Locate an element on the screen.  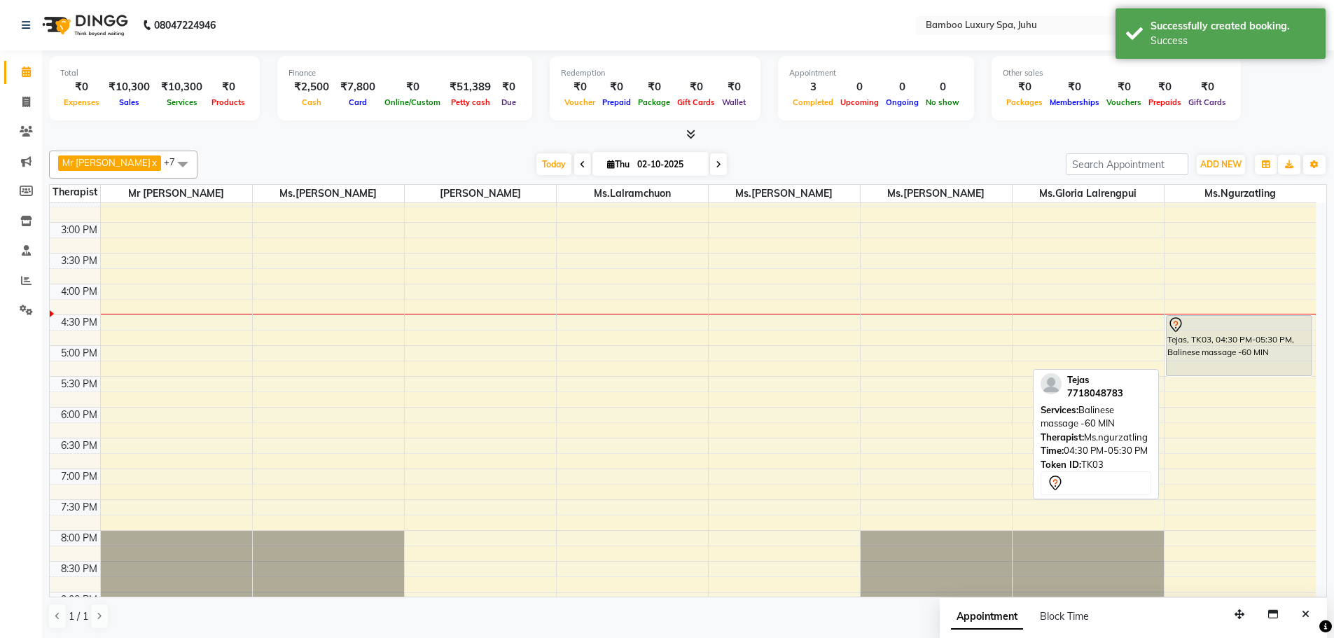
input: Search Appointment is located at coordinates (1127, 164).